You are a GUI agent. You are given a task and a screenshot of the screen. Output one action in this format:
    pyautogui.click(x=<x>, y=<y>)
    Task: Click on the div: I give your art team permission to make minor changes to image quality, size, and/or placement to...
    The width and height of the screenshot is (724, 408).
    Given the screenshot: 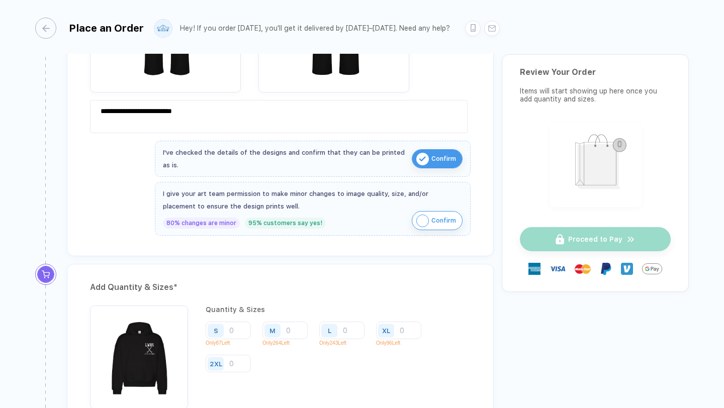 What is the action you would take?
    pyautogui.click(x=313, y=200)
    